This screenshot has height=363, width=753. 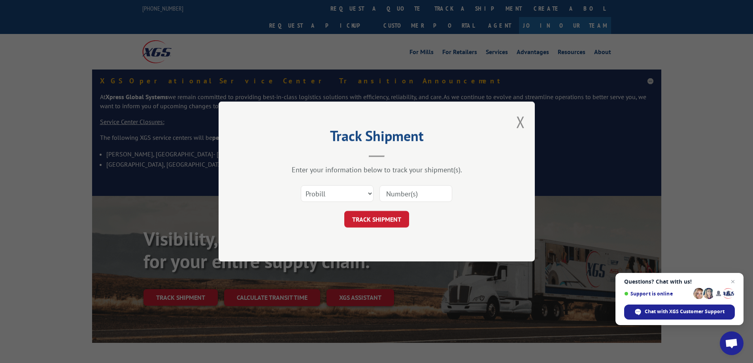 I want to click on span: Questions? Chat with us!, so click(x=680, y=282).